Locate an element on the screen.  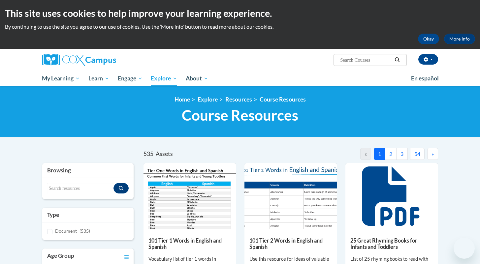
span: (535) is located at coordinates (85, 231).